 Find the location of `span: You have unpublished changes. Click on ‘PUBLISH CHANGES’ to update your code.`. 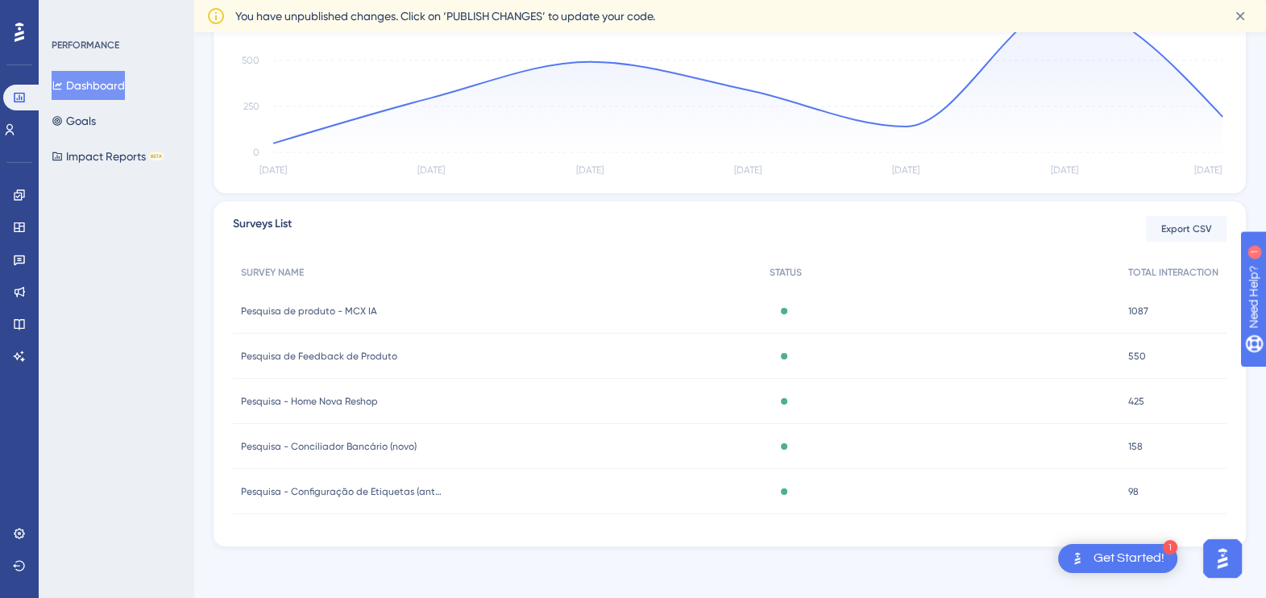

span: You have unpublished changes. Click on ‘PUBLISH CHANGES’ to update your code. is located at coordinates (445, 16).